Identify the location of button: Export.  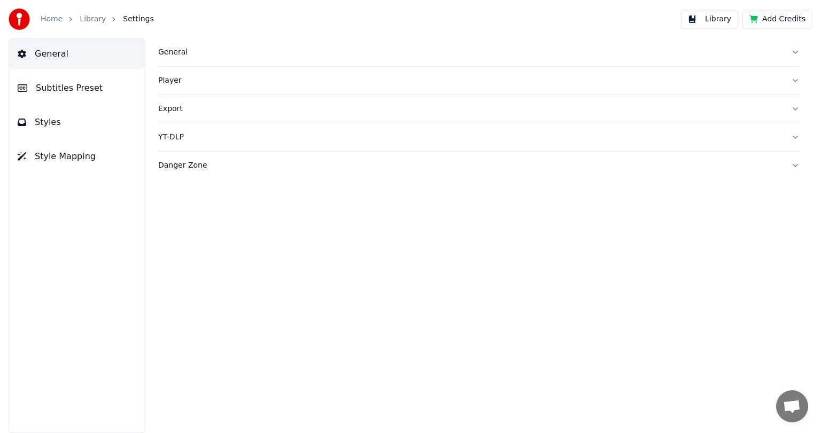
(479, 109).